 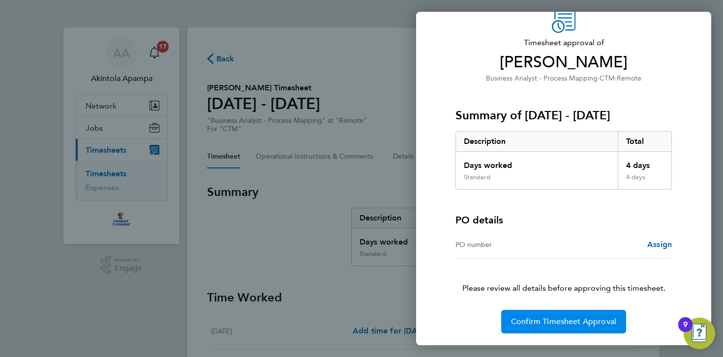 I want to click on div: Summary of 25 - 31 Aug 2025, so click(x=563, y=160).